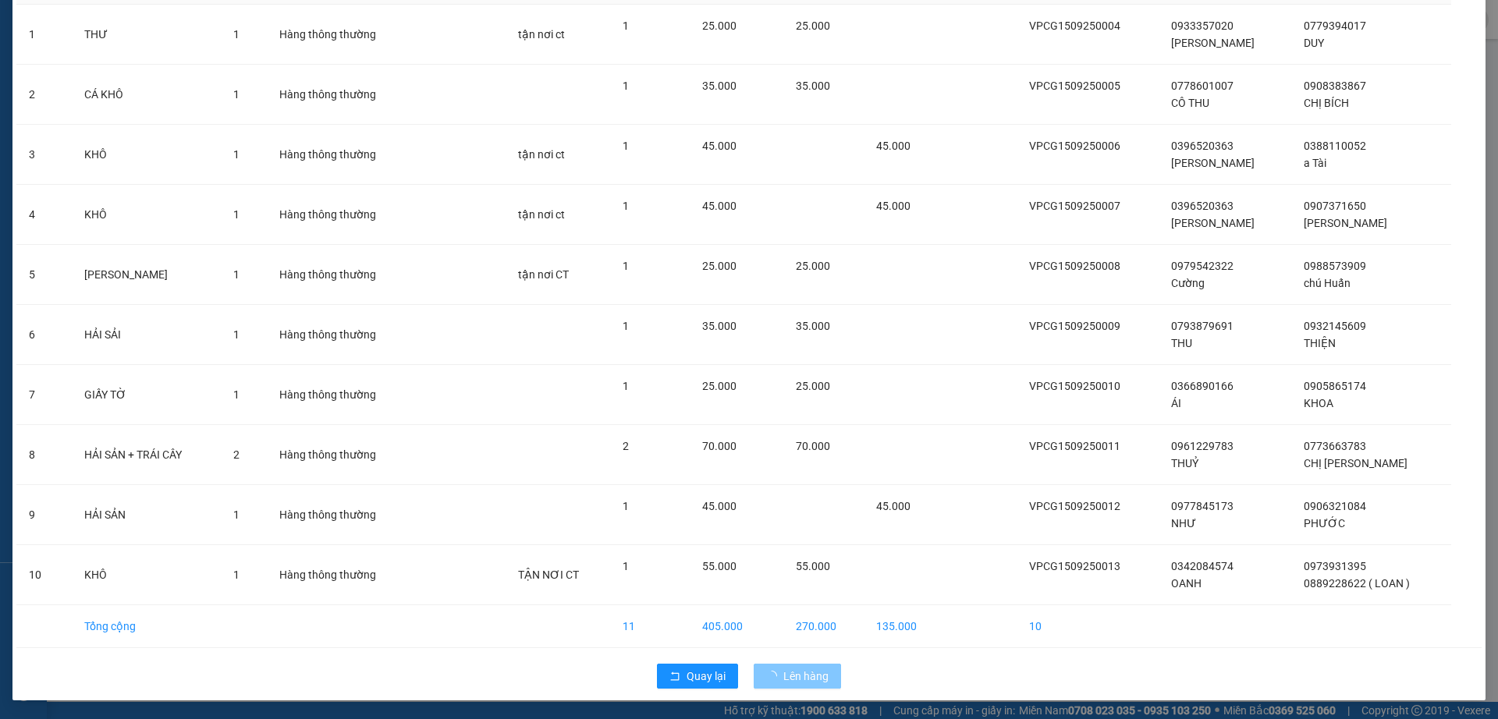 The width and height of the screenshot is (1498, 719). What do you see at coordinates (1075, 26) in the screenshot?
I see `span: VPCG1509250004` at bounding box center [1075, 26].